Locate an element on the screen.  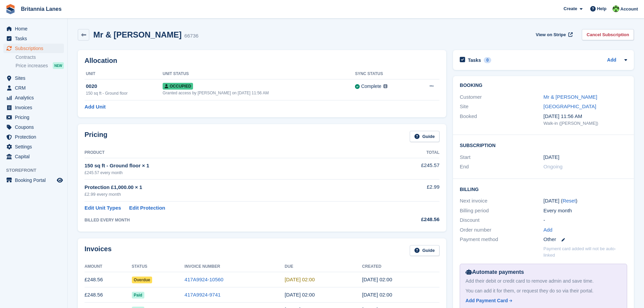
th: Product is located at coordinates (229, 153).